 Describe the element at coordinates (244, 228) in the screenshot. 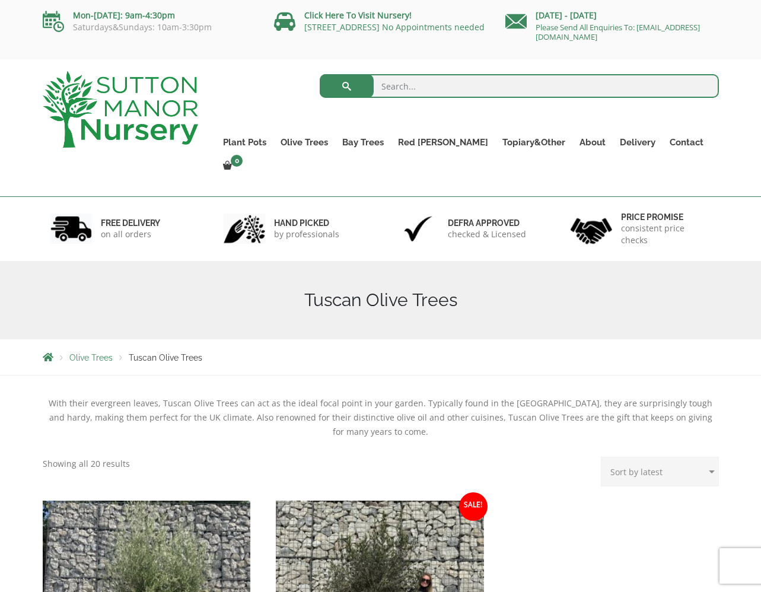

I see `img: 2.jpg` at that location.